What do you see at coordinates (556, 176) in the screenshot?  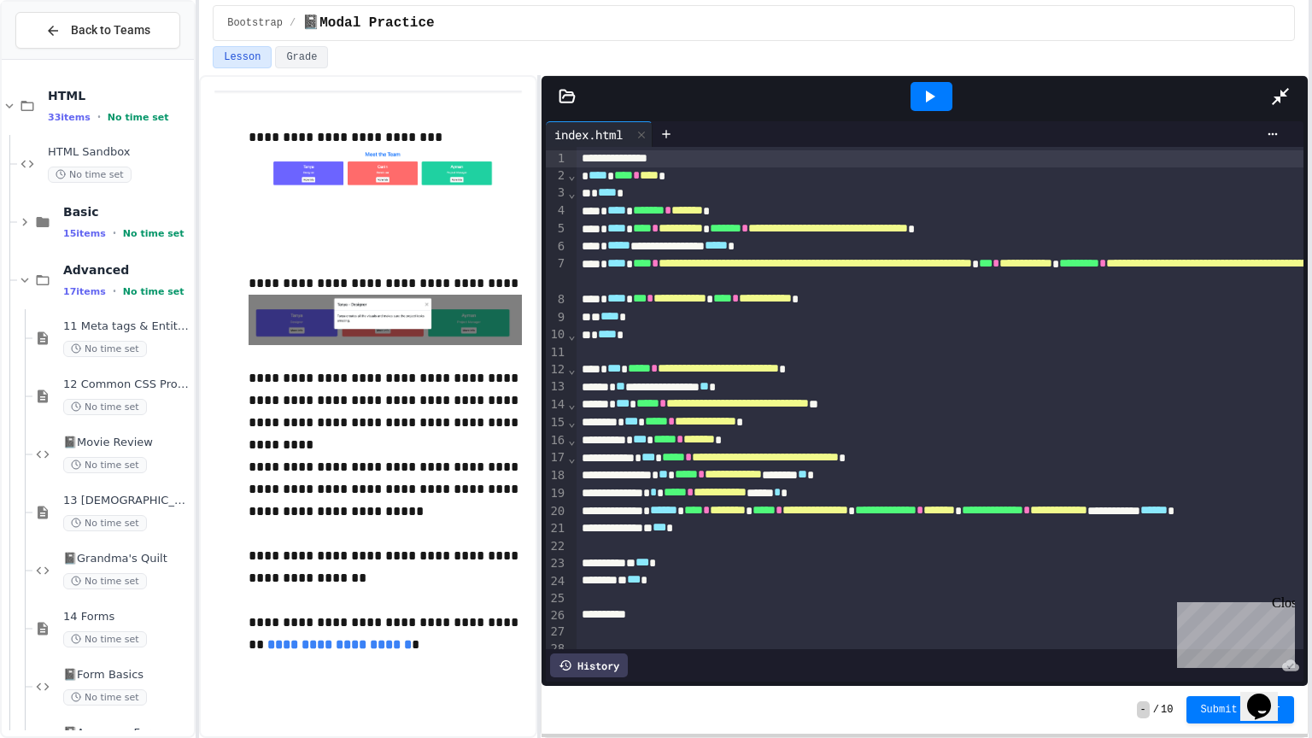 I see `div: 2` at bounding box center [556, 176].